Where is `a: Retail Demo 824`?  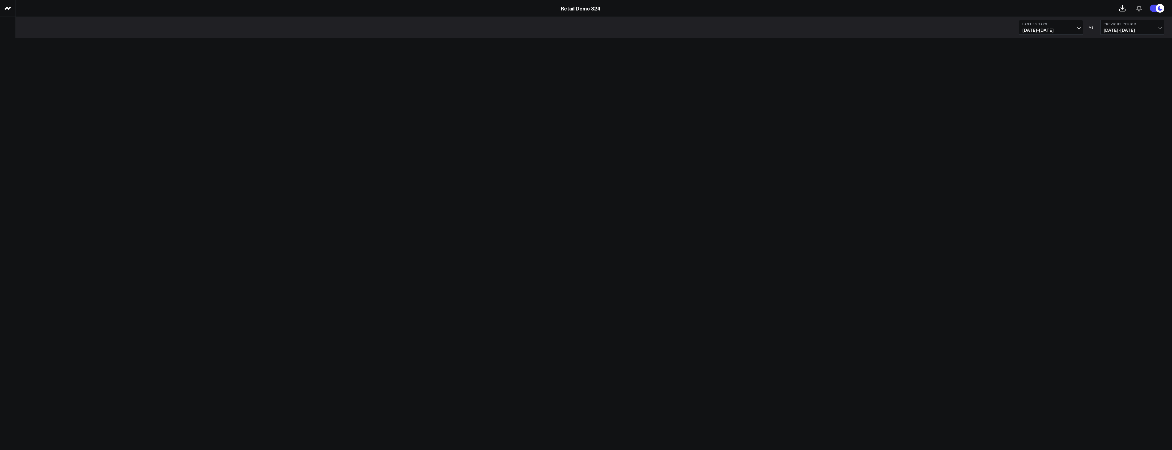 a: Retail Demo 824 is located at coordinates (581, 8).